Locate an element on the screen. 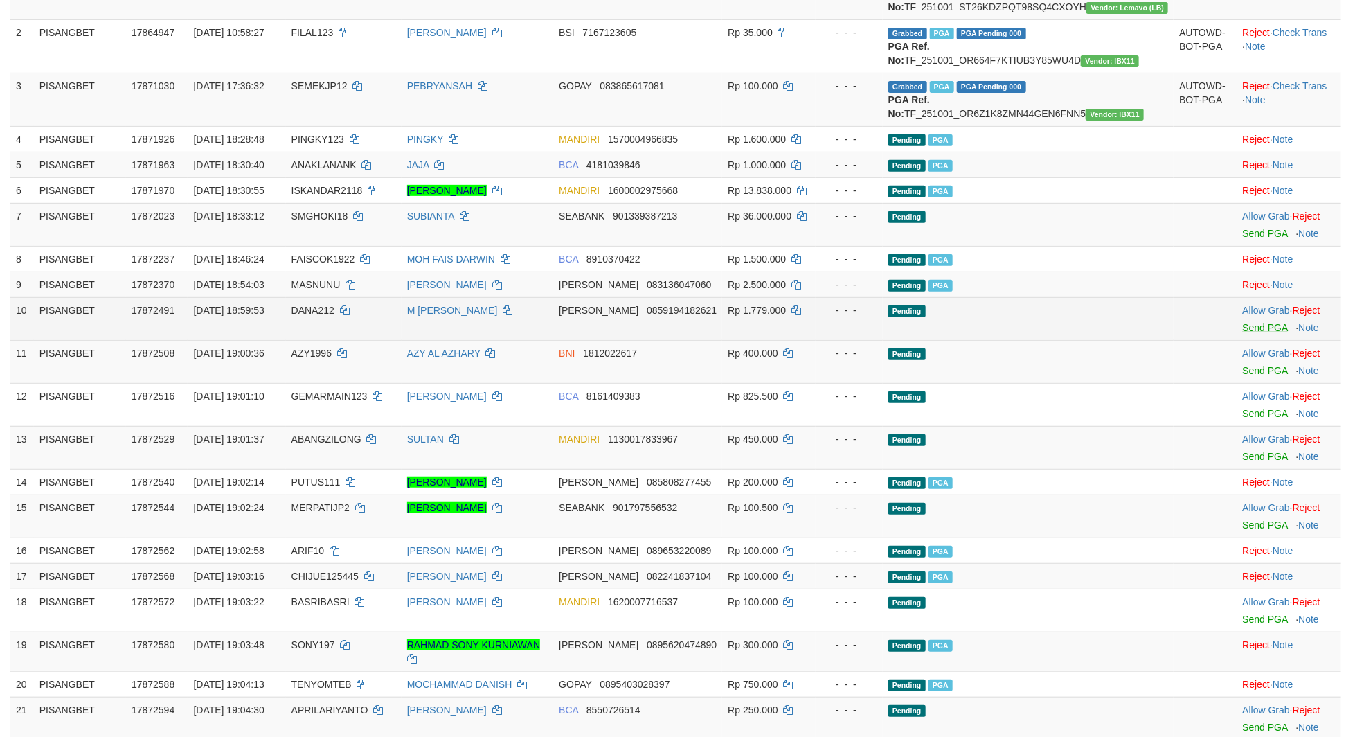 Image resolution: width=1346 pixels, height=737 pixels. td: 7 is located at coordinates (22, 224).